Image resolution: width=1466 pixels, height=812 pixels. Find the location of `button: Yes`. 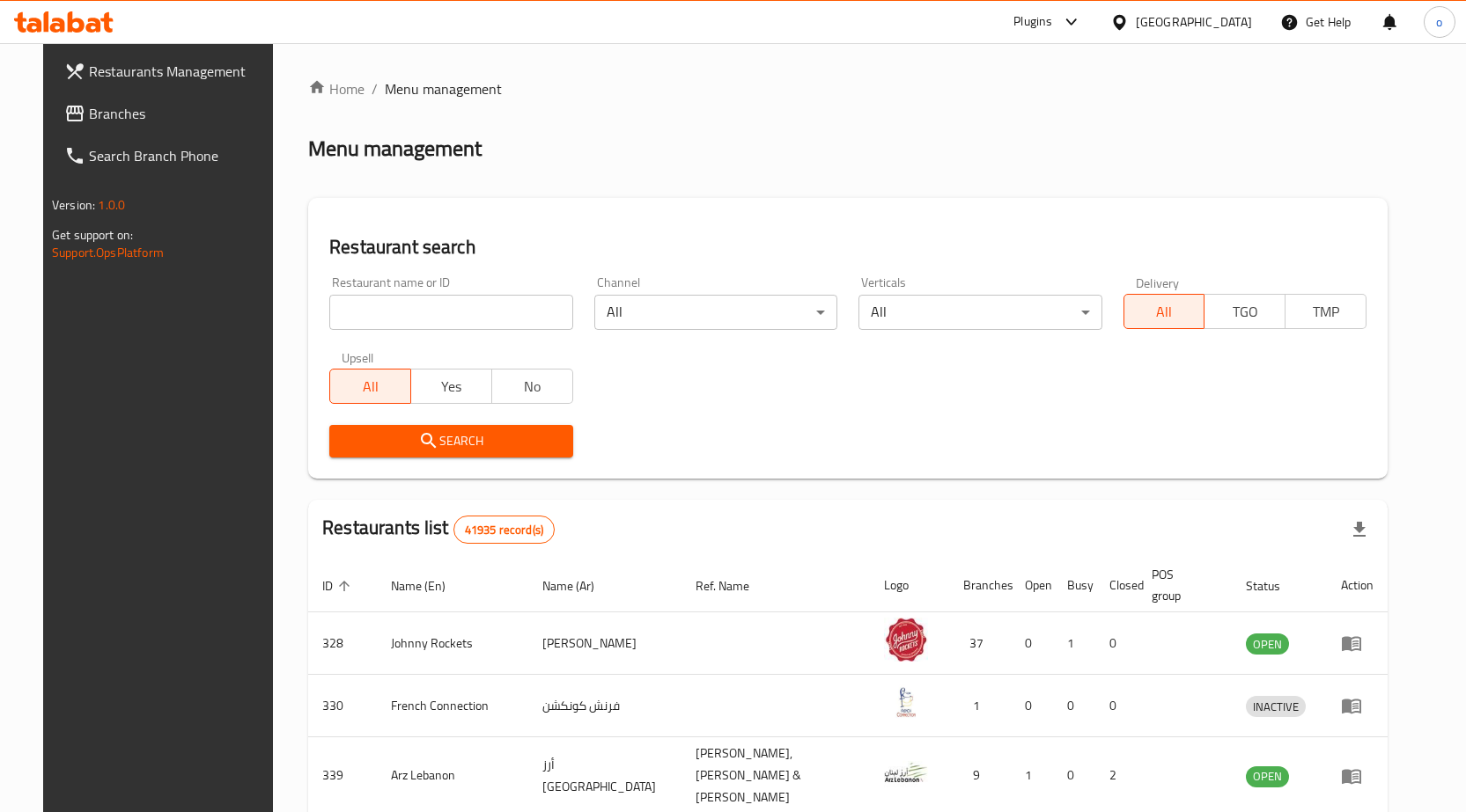

button: Yes is located at coordinates (451, 386).